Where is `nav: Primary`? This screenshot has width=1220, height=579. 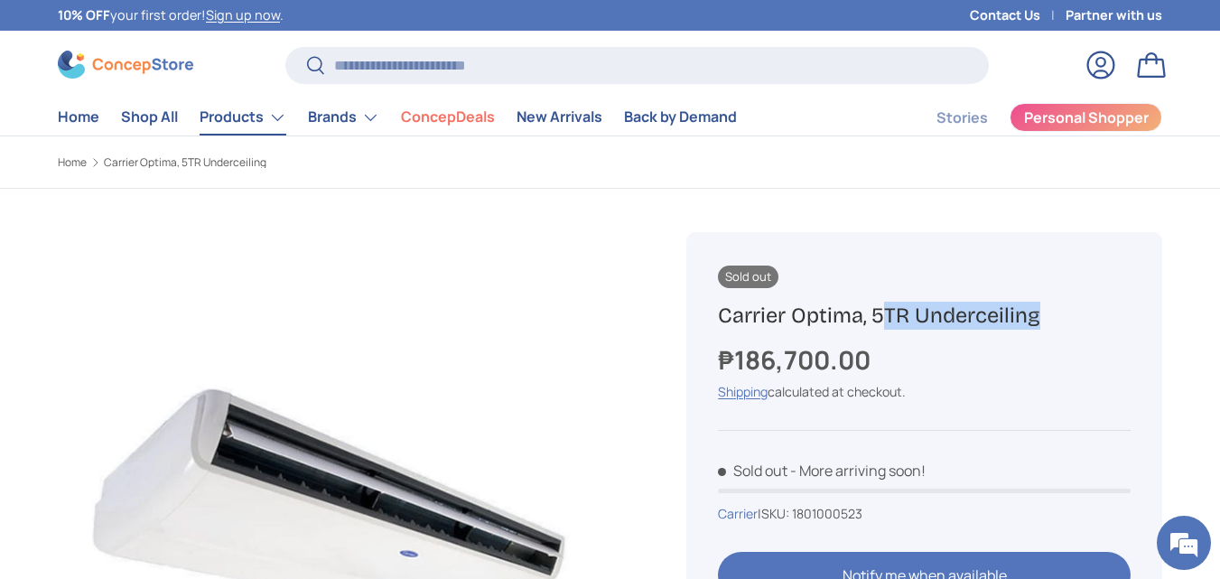
nav: Primary is located at coordinates (397, 117).